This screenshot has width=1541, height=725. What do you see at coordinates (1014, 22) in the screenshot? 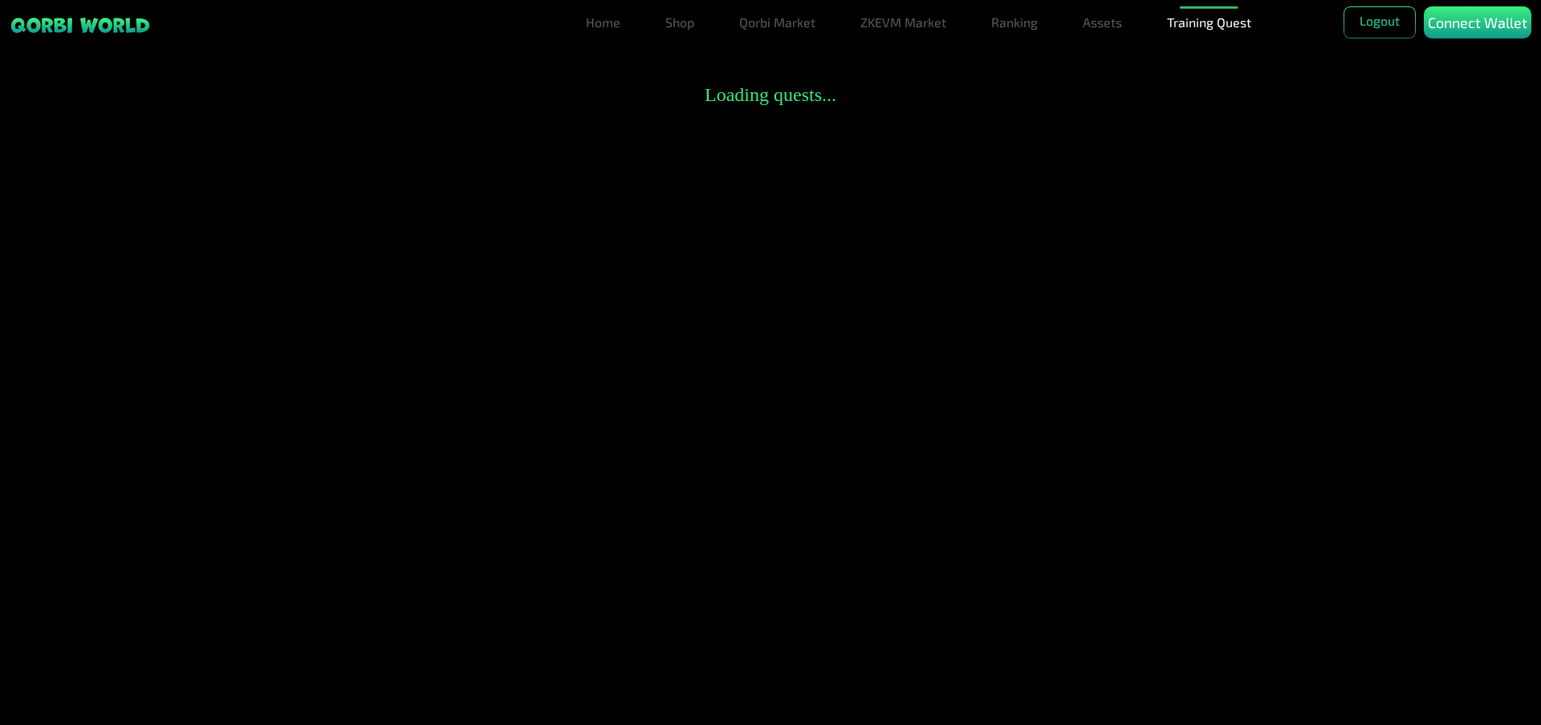
I see `a: Ranking` at bounding box center [1014, 22].